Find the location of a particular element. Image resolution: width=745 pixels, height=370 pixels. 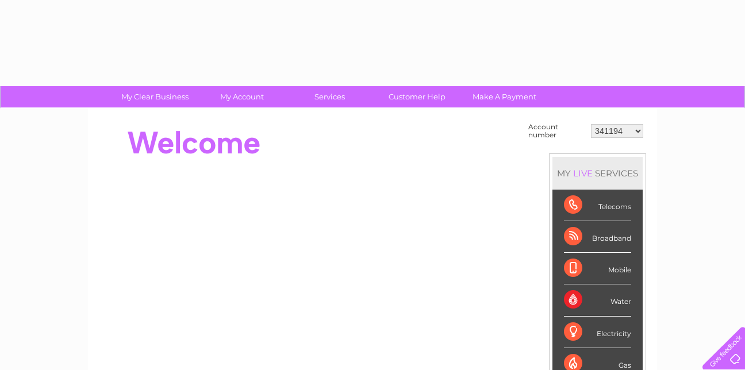

a: Make A Payment is located at coordinates (504, 97).